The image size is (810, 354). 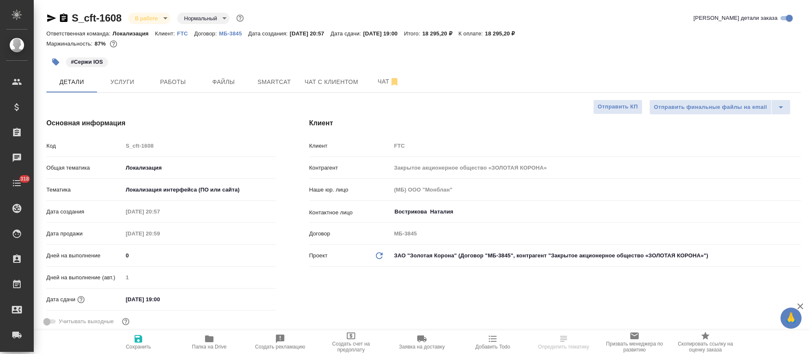 What do you see at coordinates (710, 107) in the screenshot?
I see `span: Отправить финальные файлы на email` at bounding box center [710, 107].